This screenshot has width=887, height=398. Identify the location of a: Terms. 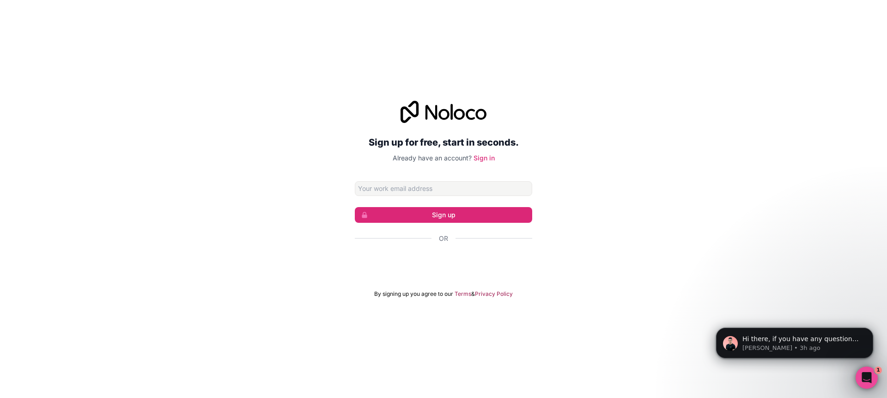
(463, 294).